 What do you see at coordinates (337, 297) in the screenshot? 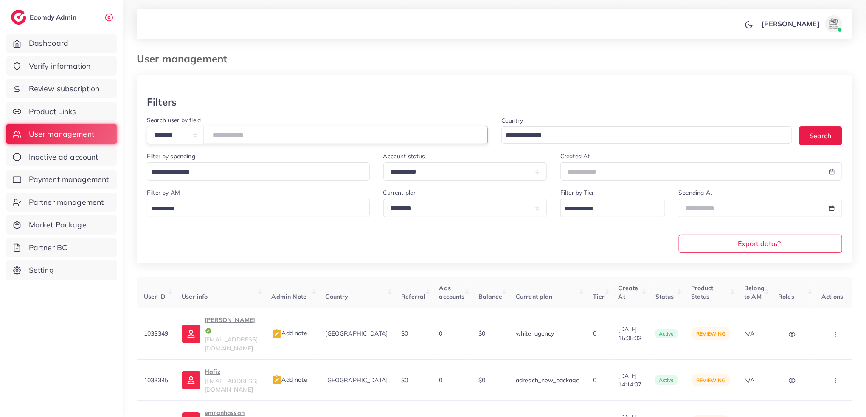
I see `span: Country` at bounding box center [337, 297].